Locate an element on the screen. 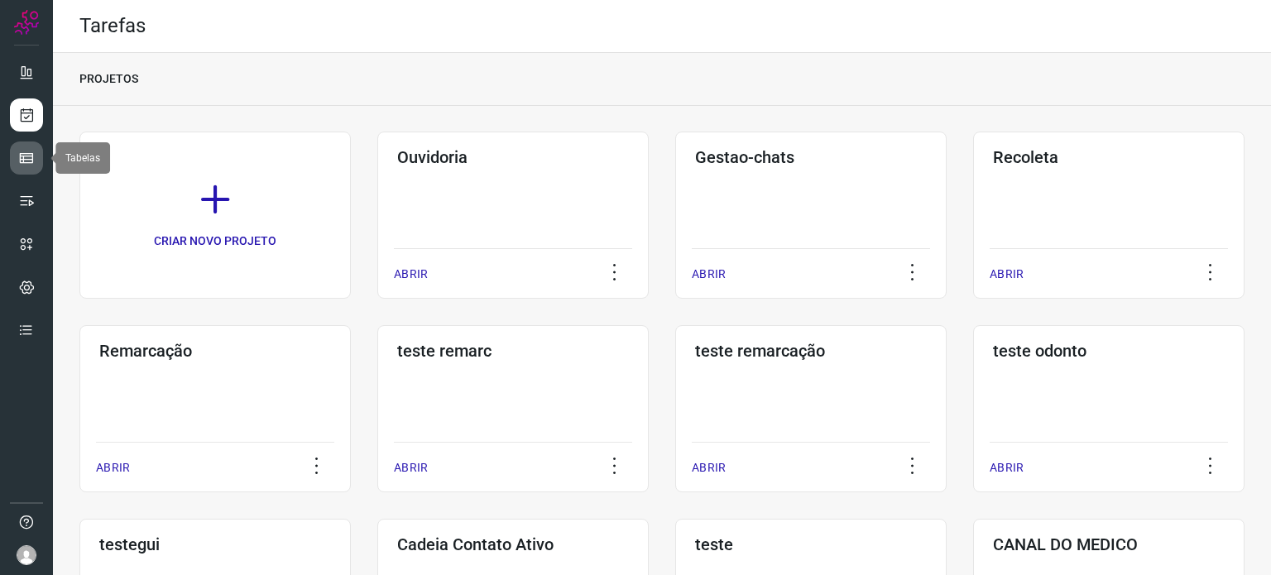  p: PROJETOS is located at coordinates (108, 79).